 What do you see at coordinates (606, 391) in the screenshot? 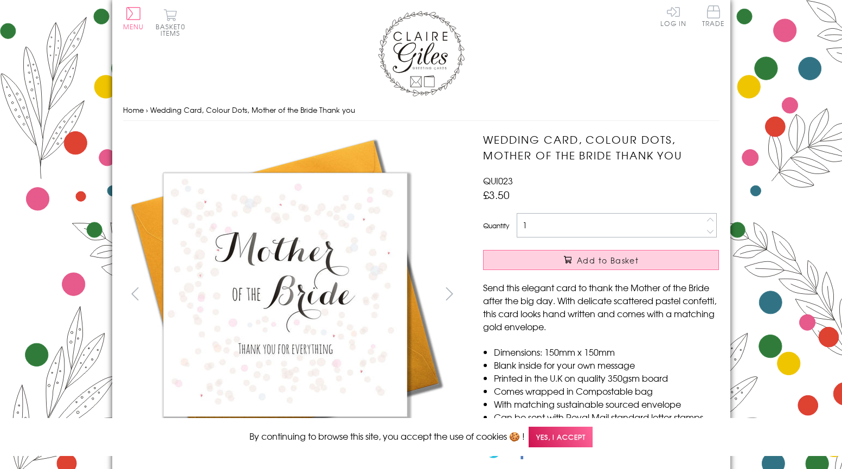
I see `li: Comes wrapped in Compostable bag` at bounding box center [606, 391].